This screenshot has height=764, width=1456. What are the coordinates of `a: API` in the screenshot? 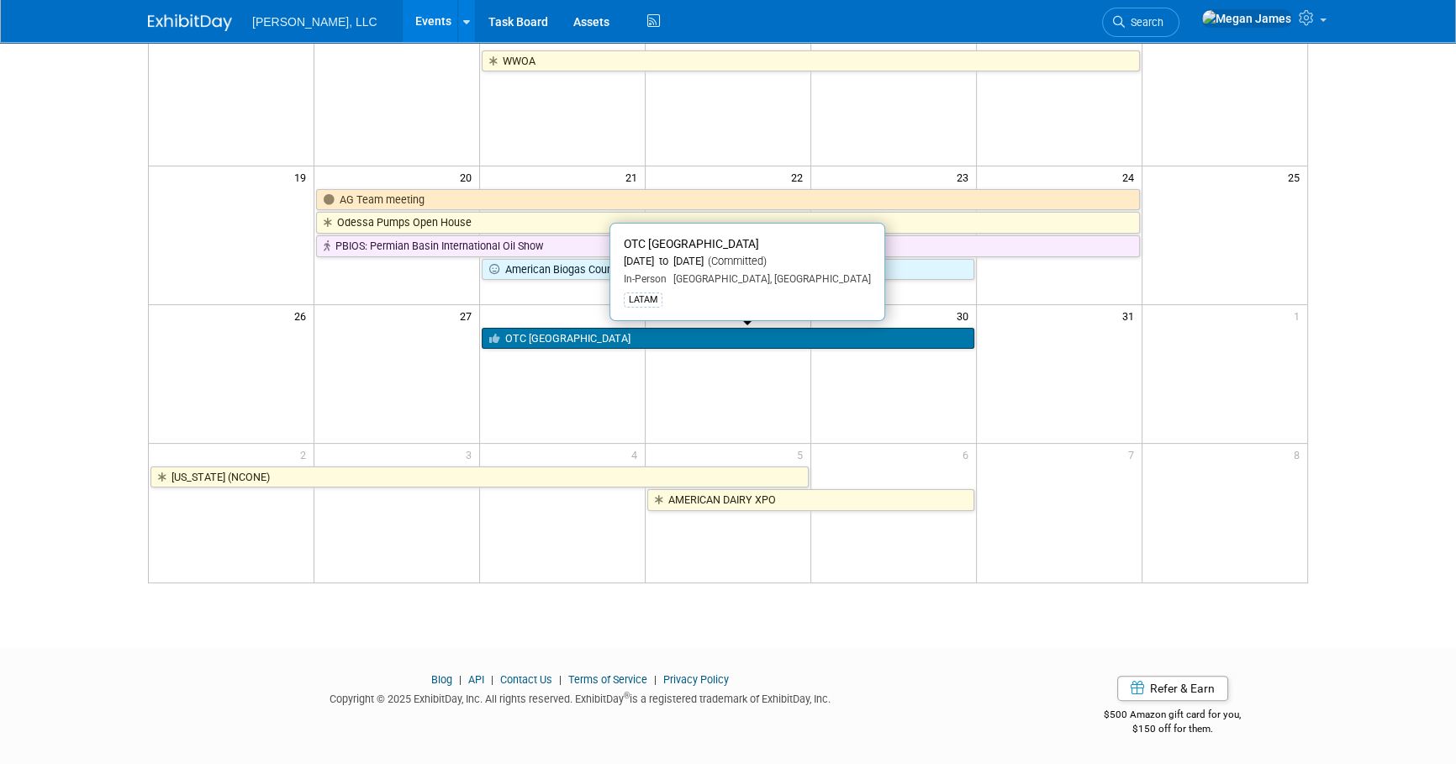 It's located at (476, 679).